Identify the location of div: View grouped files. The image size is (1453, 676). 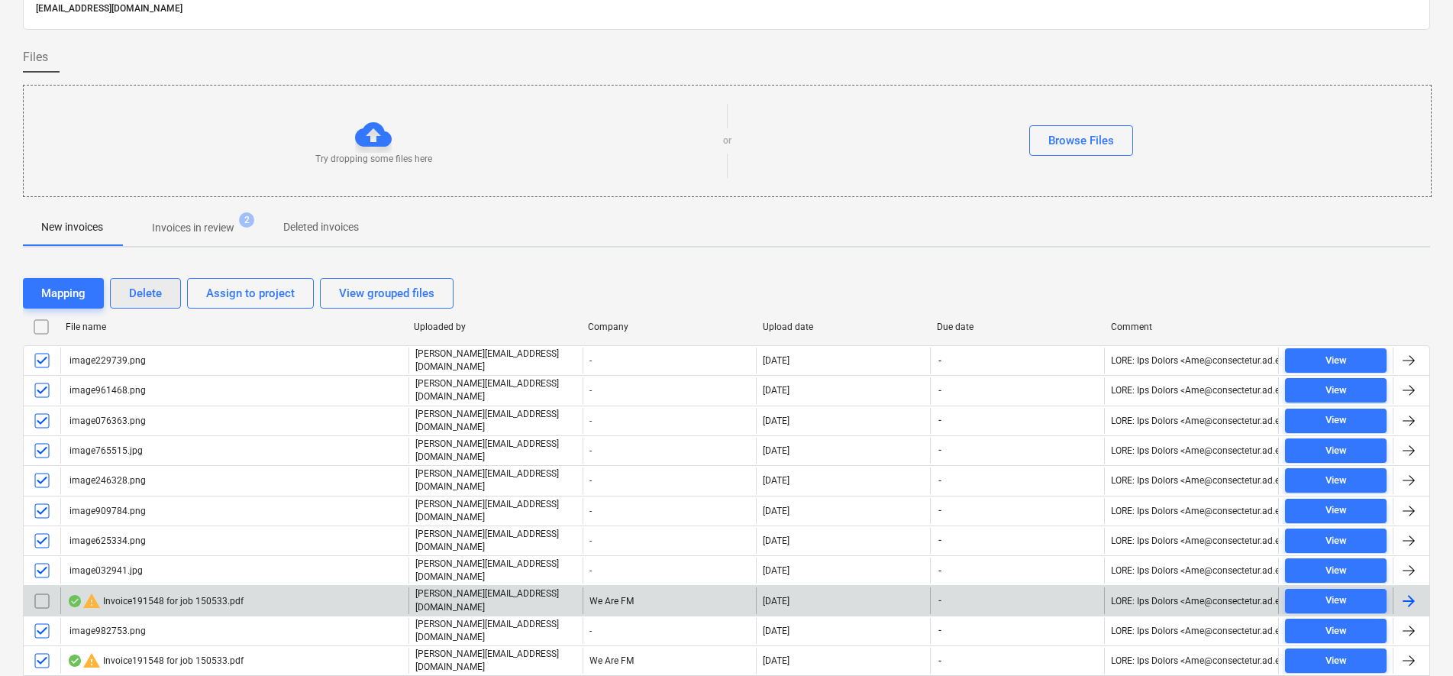
(386, 293).